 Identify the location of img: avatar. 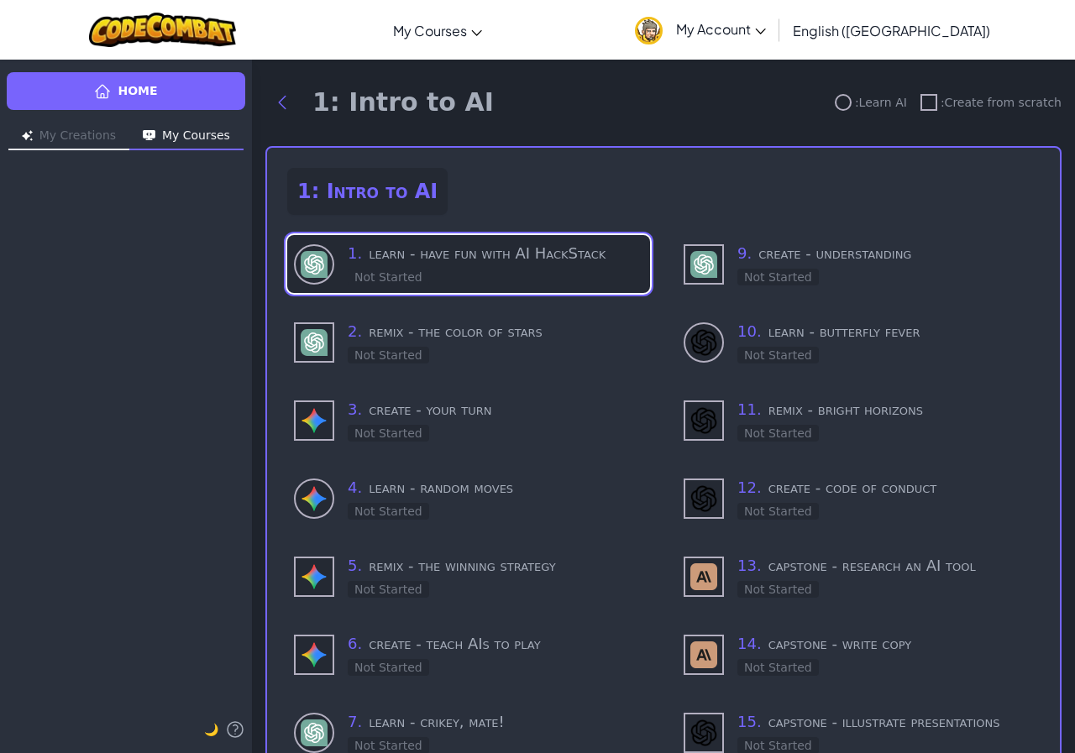
(648, 30).